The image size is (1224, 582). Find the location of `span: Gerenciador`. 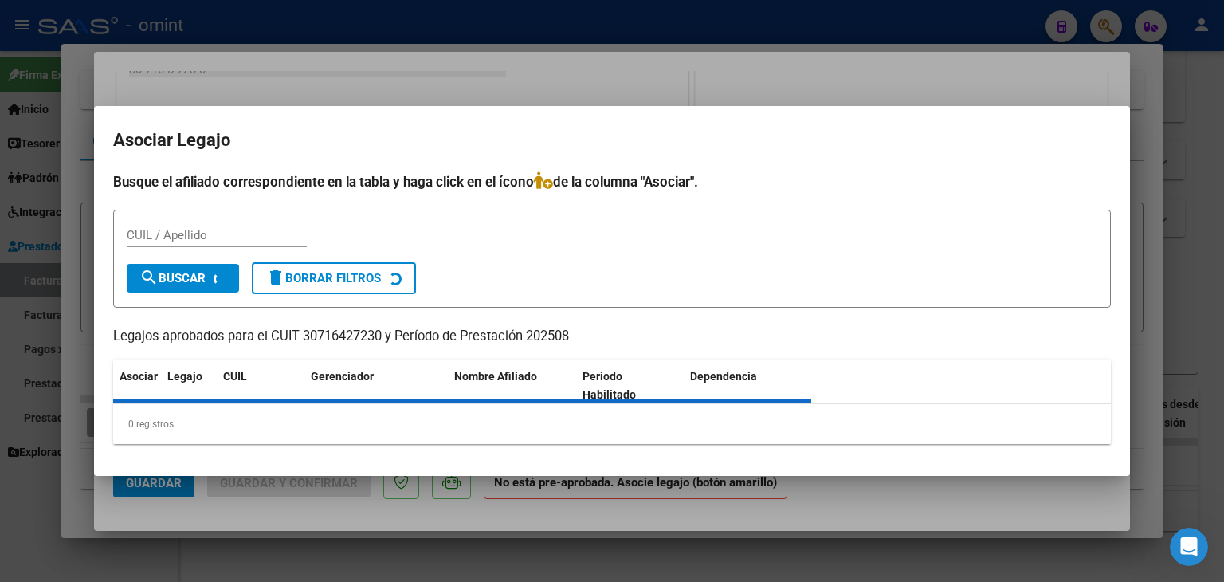

span: Gerenciador is located at coordinates (342, 376).